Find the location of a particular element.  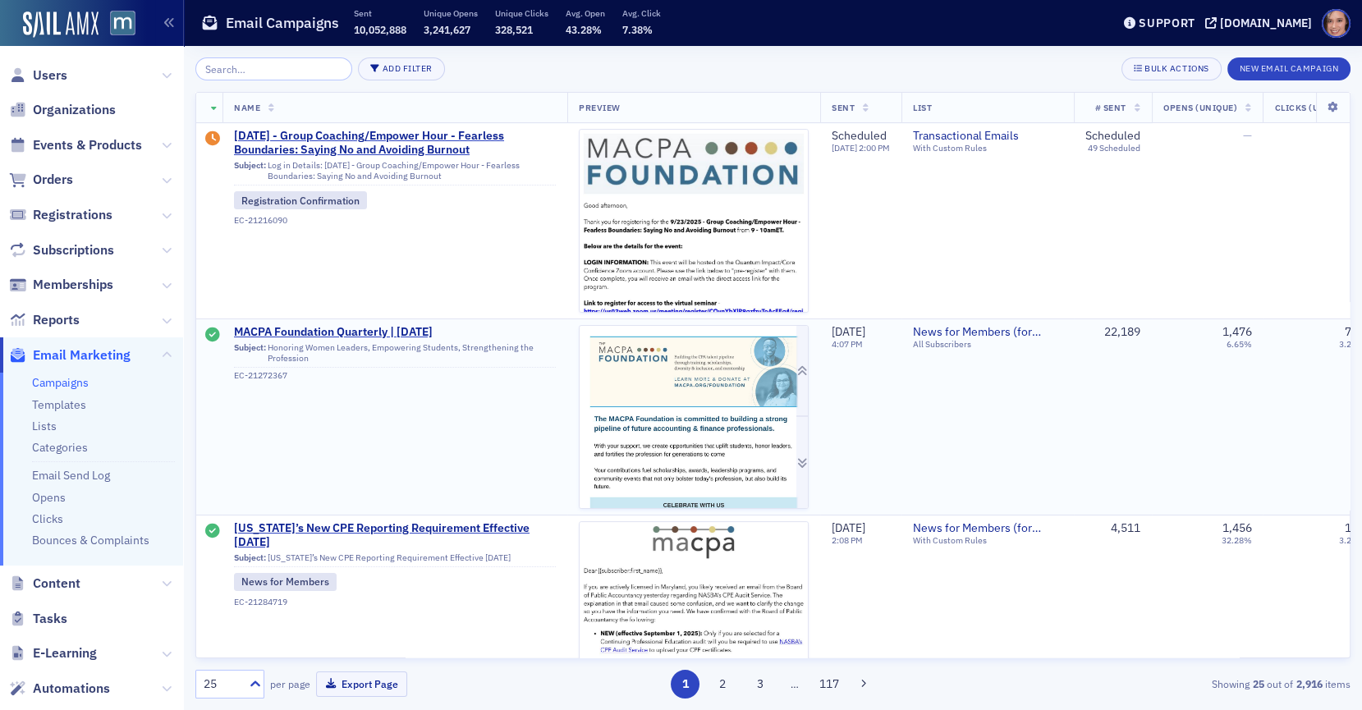

span: Opens (Unique) is located at coordinates (1200, 108).